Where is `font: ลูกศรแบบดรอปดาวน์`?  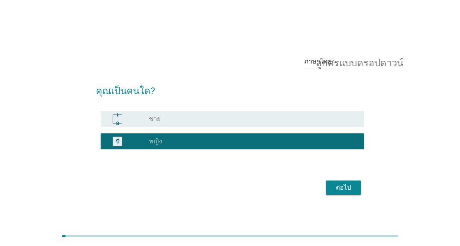 font: ลูกศรแบบดรอปดาวน์ is located at coordinates (359, 61).